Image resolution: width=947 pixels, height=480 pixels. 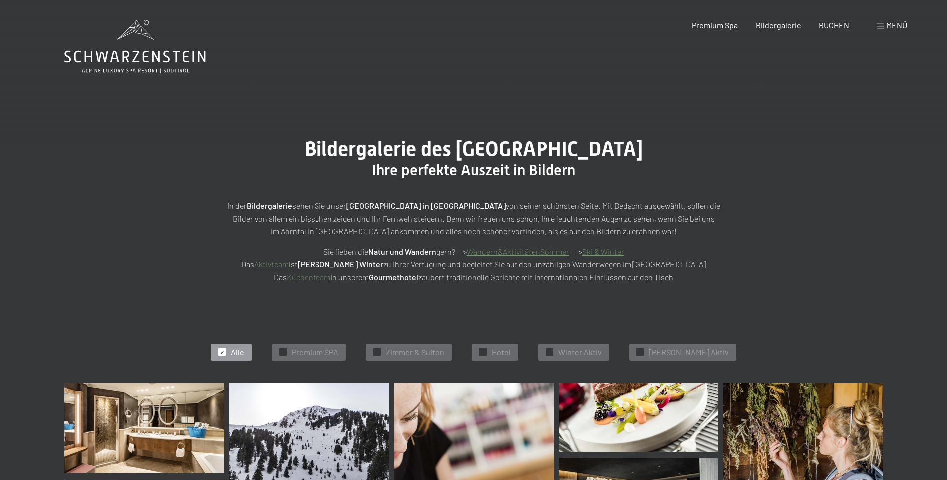 What do you see at coordinates (315, 352) in the screenshot?
I see `span: Premium SPA` at bounding box center [315, 352].